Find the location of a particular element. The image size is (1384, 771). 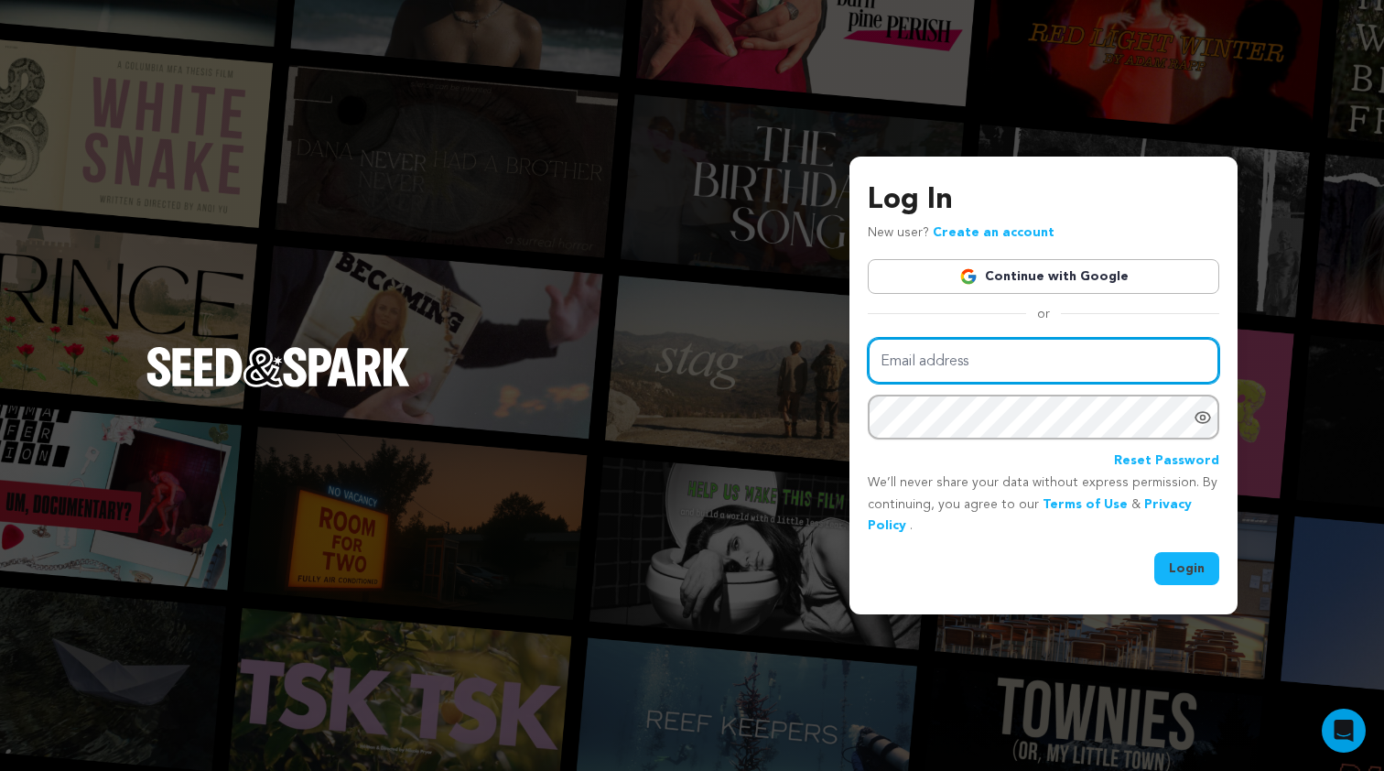

h3: Log In is located at coordinates (1043, 200).